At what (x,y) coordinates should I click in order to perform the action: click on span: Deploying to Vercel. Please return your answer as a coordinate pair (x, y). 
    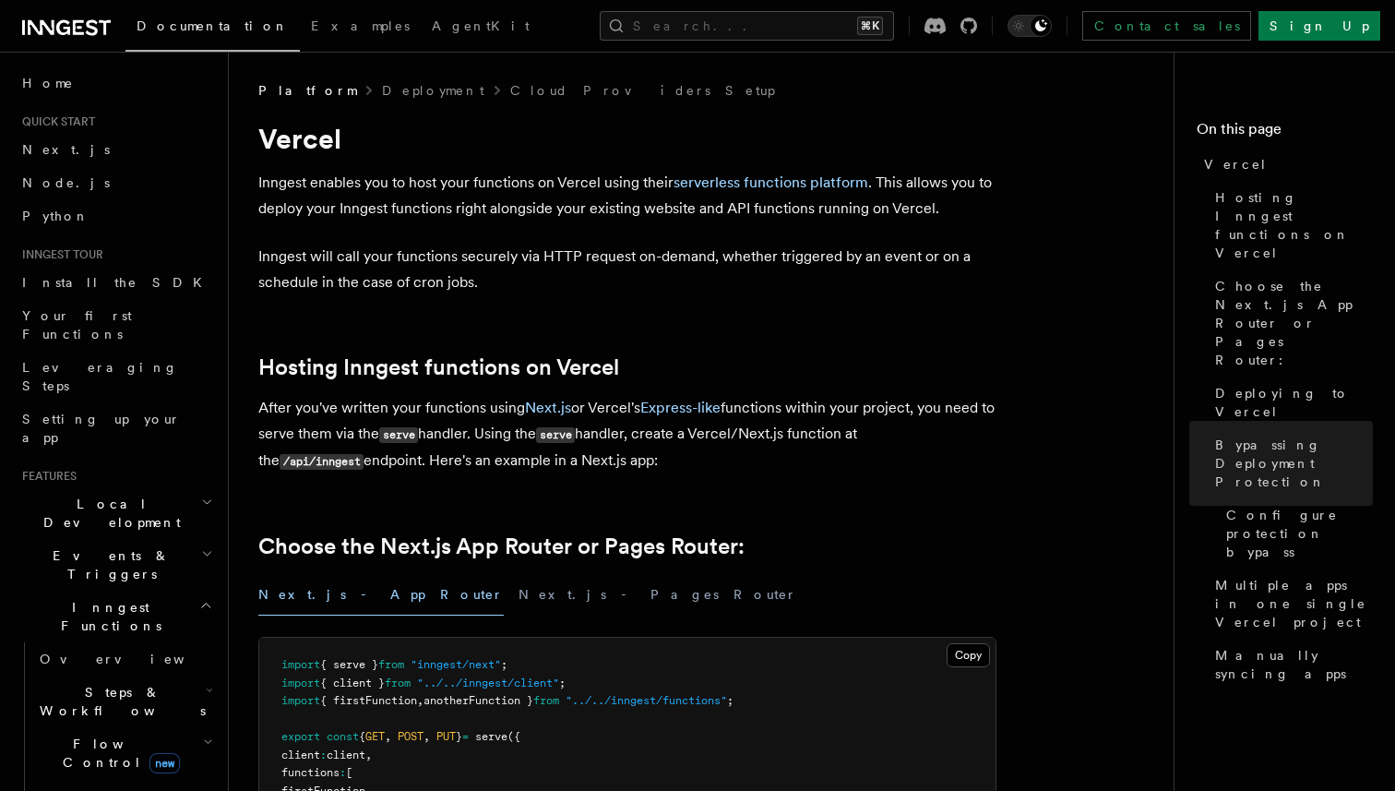
    Looking at the image, I should click on (1294, 402).